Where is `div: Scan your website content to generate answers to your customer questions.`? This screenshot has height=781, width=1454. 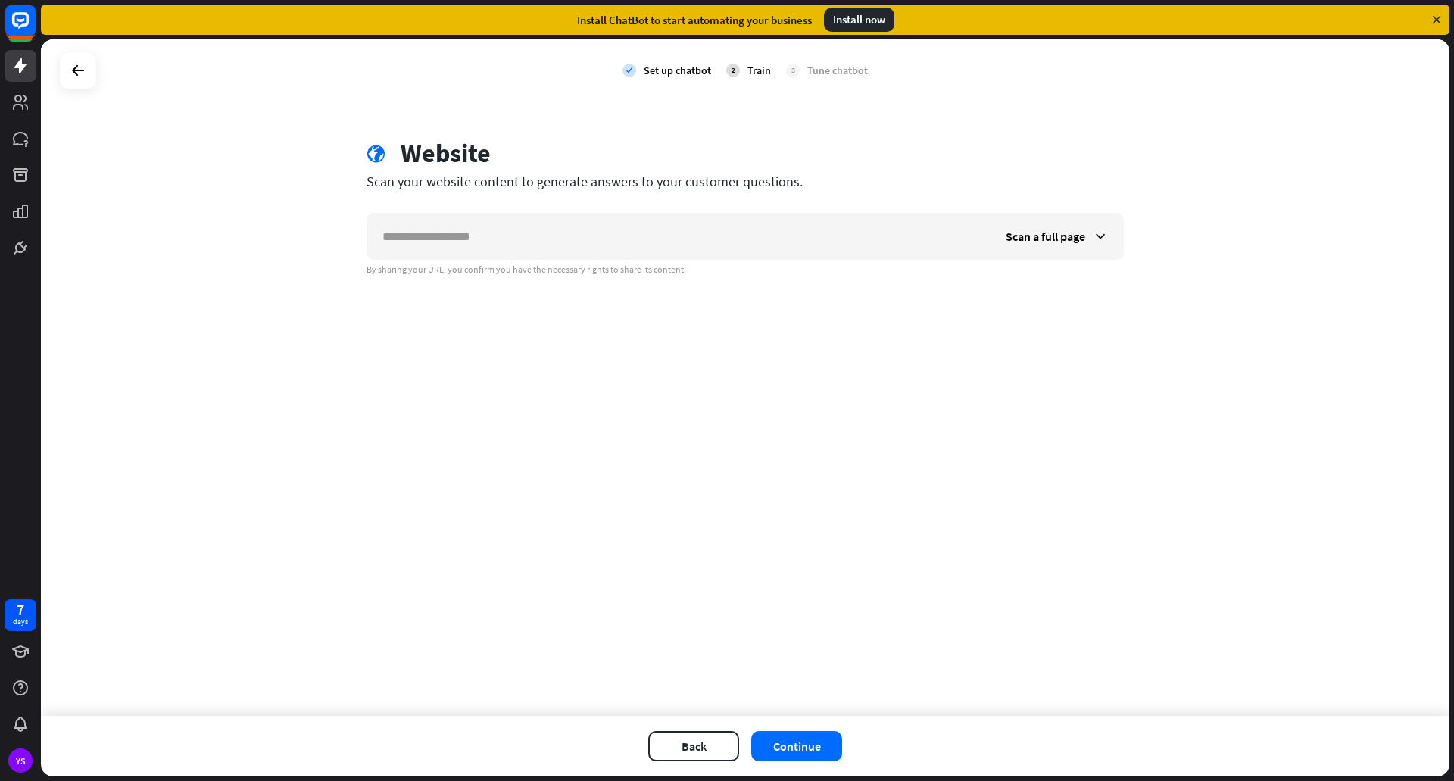
div: Scan your website content to generate answers to your customer questions. is located at coordinates (745, 181).